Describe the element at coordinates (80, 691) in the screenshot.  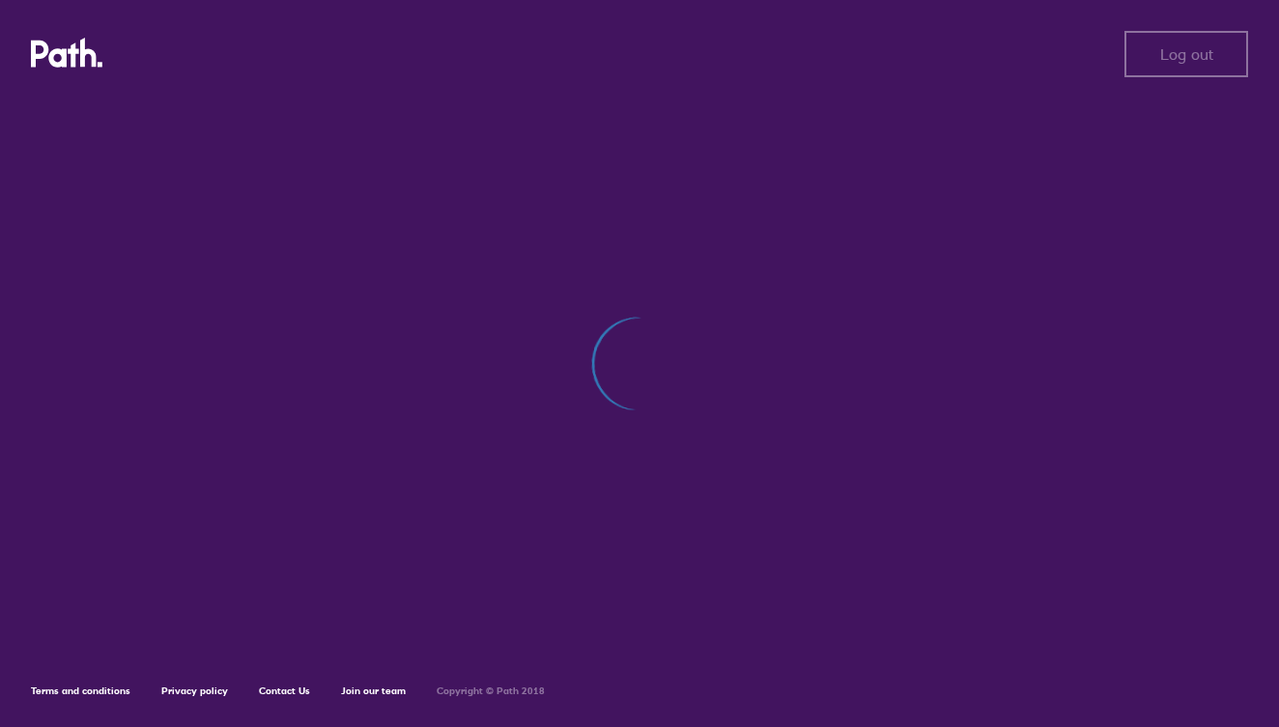
I see `a: Terms and conditions` at that location.